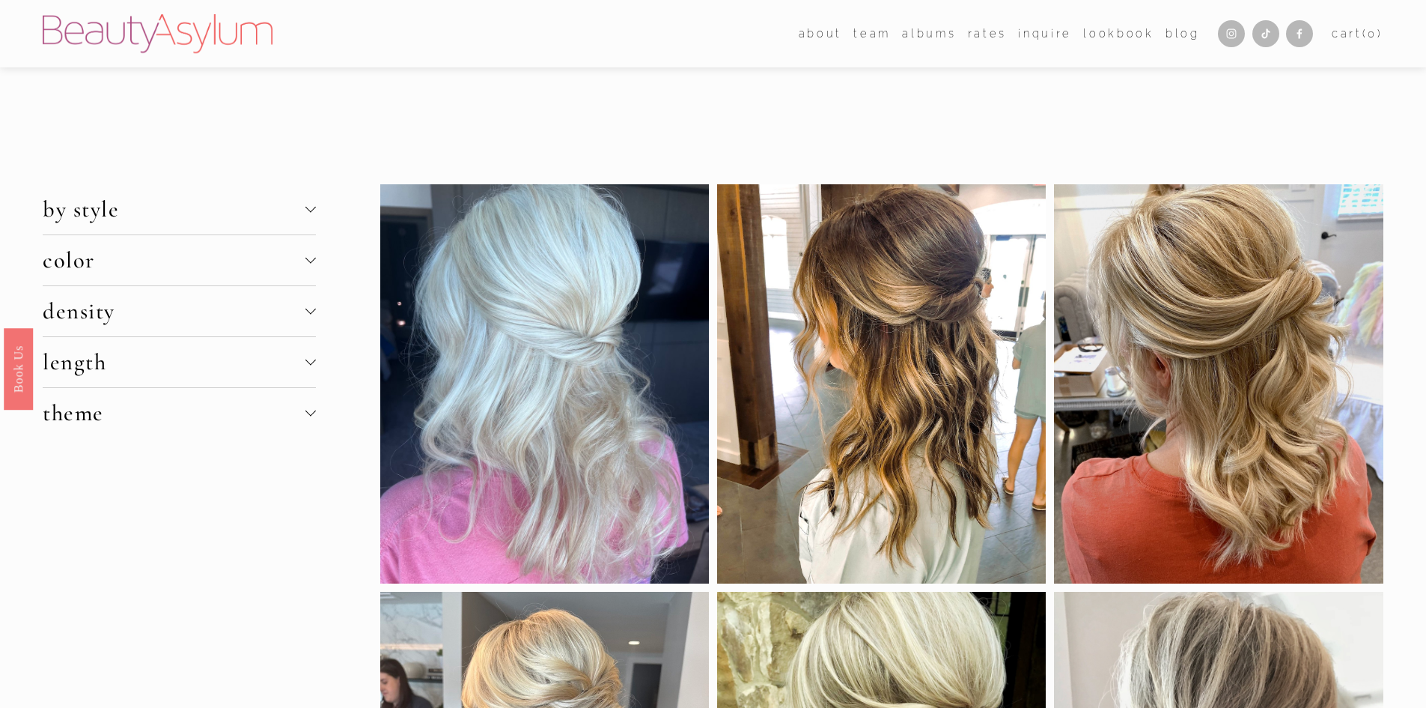 This screenshot has width=1426, height=708. Describe the element at coordinates (1300, 34) in the screenshot. I see `a: Facebook` at that location.